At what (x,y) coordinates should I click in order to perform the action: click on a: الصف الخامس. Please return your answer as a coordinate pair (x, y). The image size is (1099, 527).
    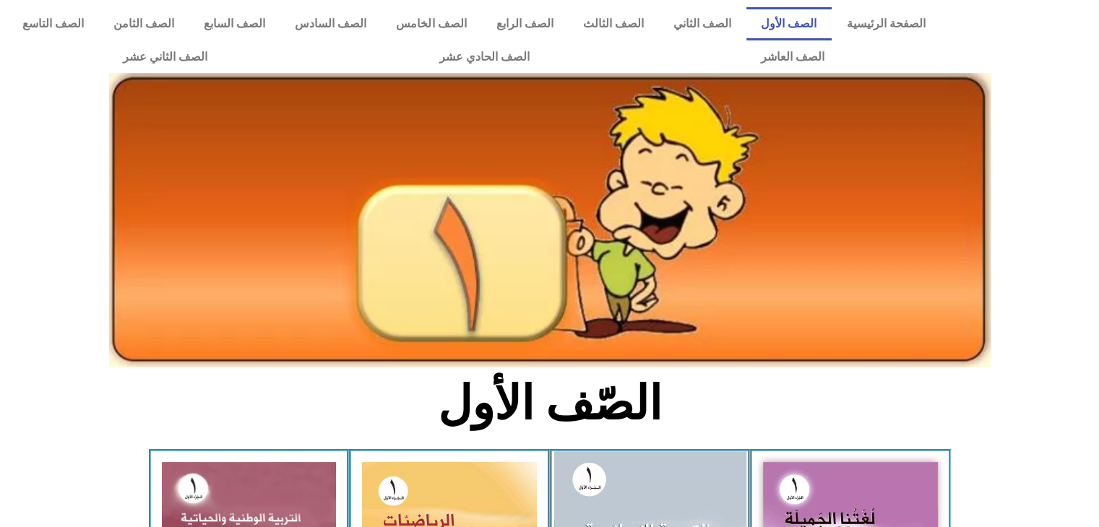
    Looking at the image, I should click on (431, 24).